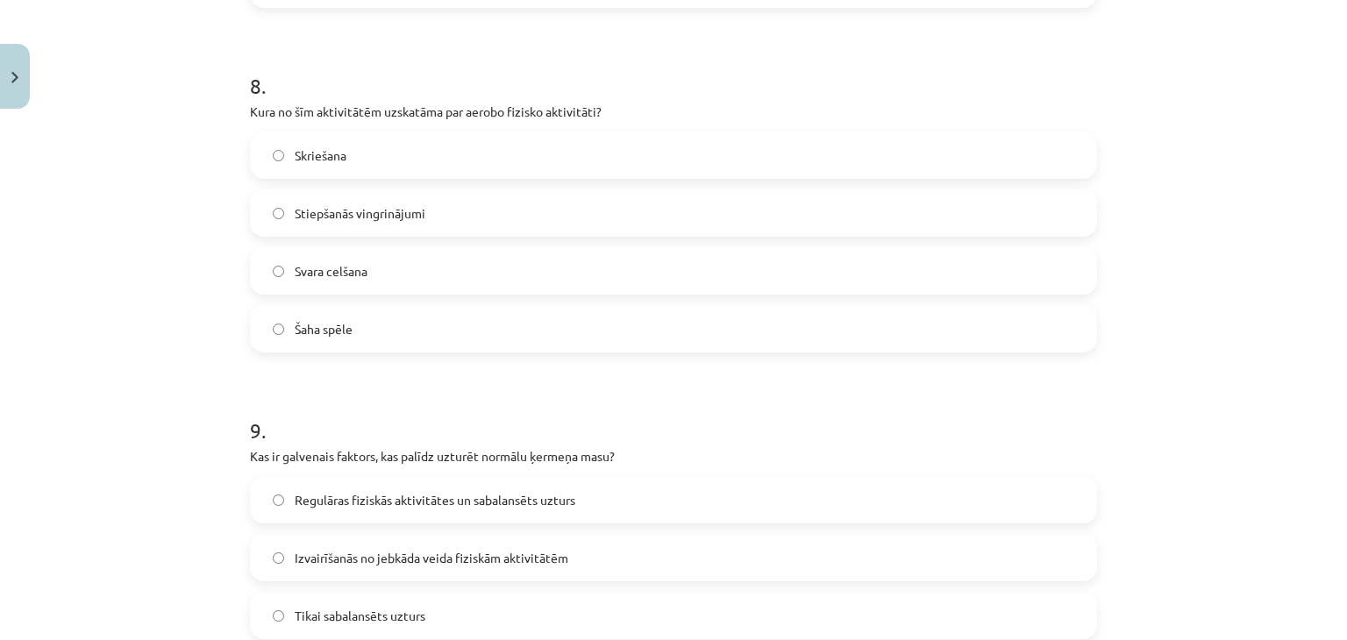 This screenshot has height=640, width=1347. Describe the element at coordinates (278, 616) in the screenshot. I see `input: Tikai sabalansēts uzturs` at that location.